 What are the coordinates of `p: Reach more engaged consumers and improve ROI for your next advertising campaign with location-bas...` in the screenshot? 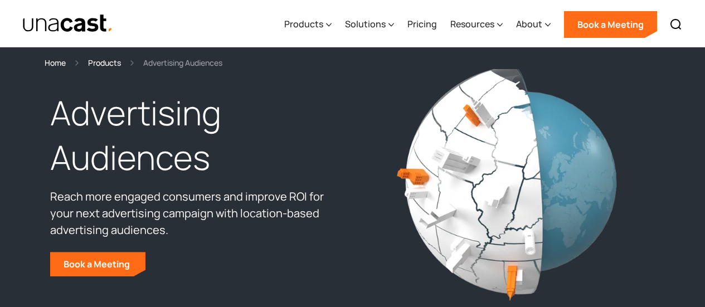 It's located at (198, 213).